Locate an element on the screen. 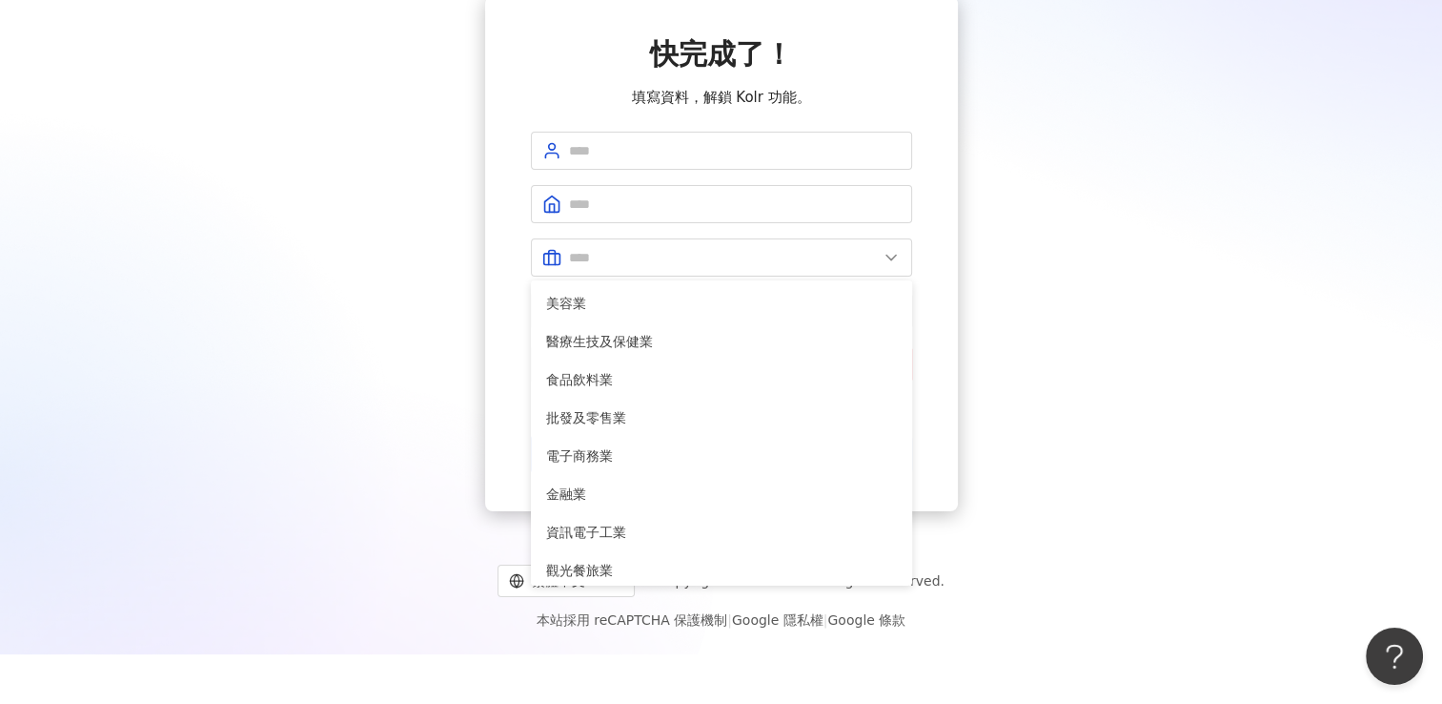 The width and height of the screenshot is (1442, 704). span: 批發及零售業 is located at coordinates (722, 418).